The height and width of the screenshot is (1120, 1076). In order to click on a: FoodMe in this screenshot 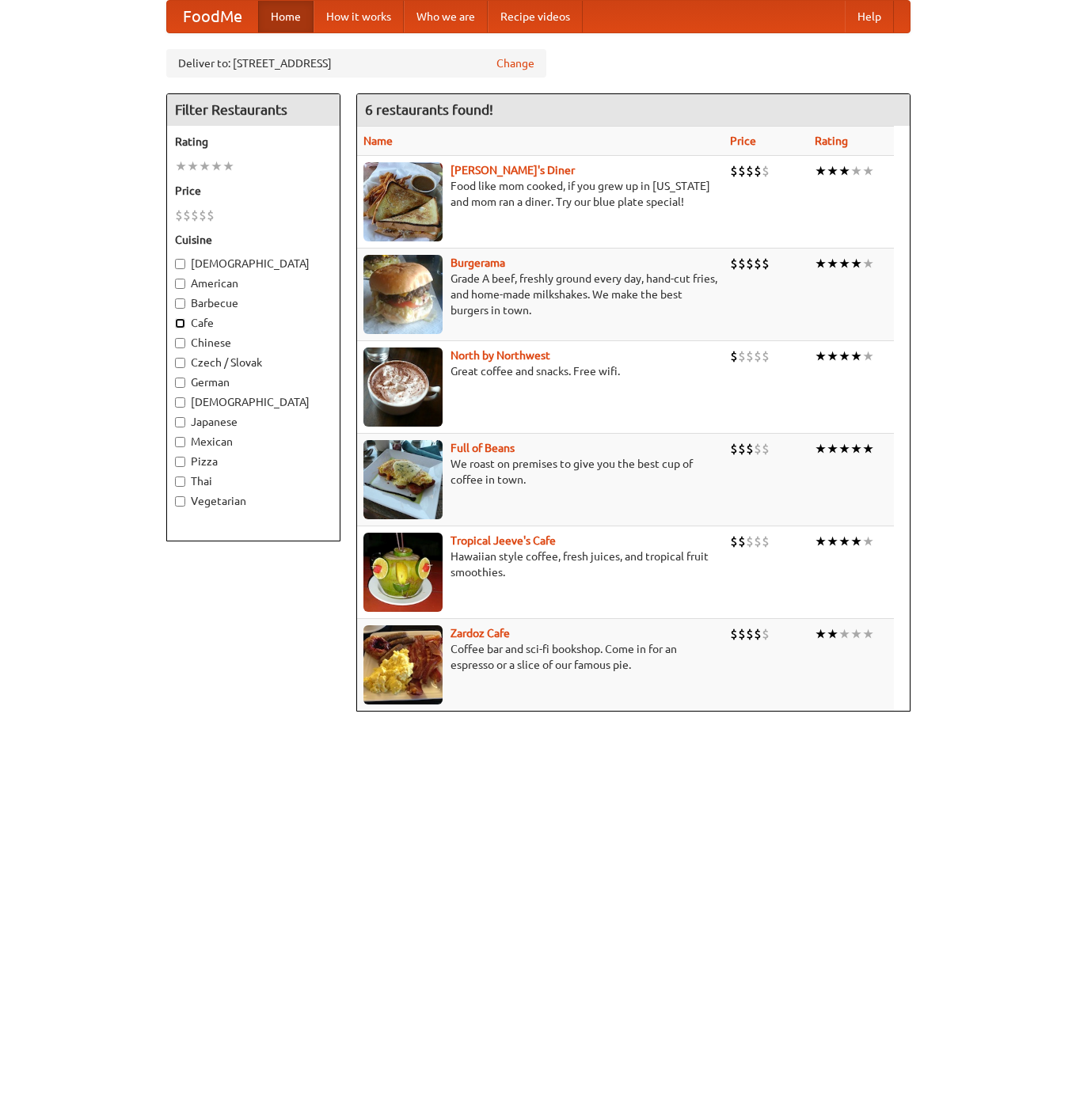, I will do `click(212, 17)`.